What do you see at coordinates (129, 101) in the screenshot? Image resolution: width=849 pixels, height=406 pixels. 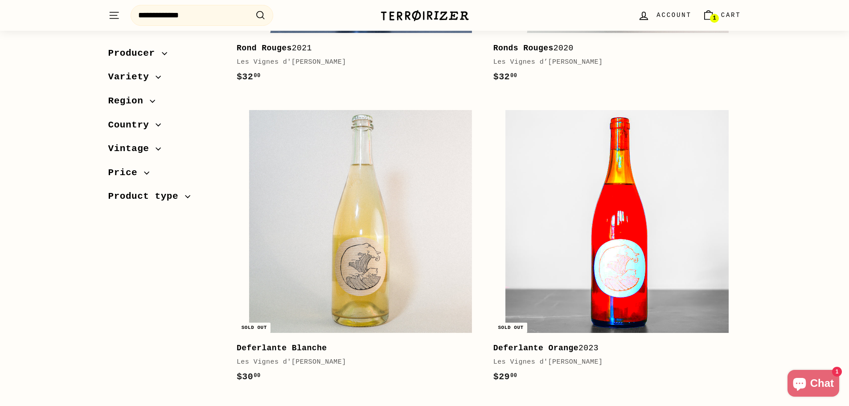 I see `span: Region` at bounding box center [129, 101].